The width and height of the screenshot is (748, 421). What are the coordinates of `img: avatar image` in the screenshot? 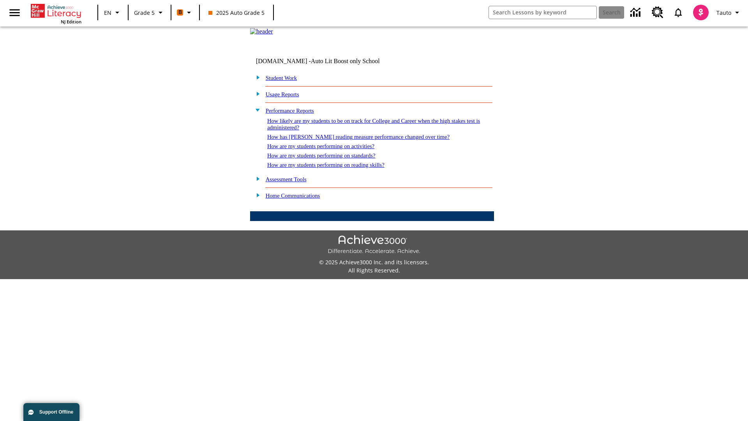 It's located at (701, 12).